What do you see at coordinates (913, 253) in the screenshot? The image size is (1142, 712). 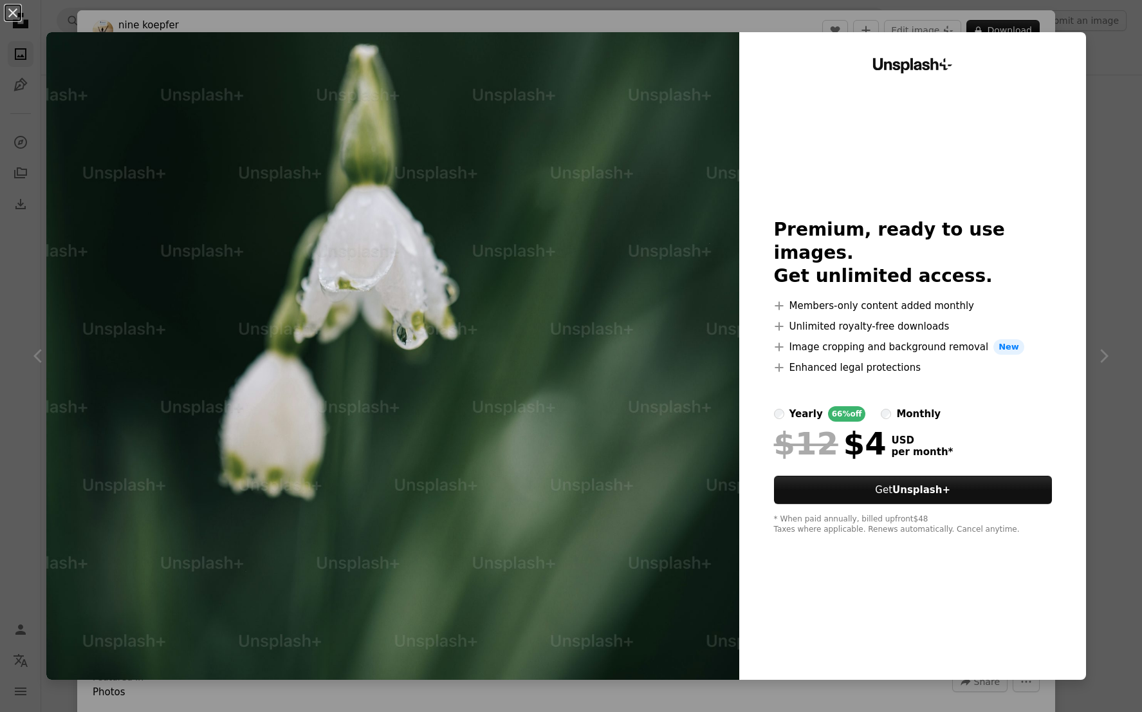 I see `h2: Premium, ready to use images. Get unlimited access.` at bounding box center [913, 253].